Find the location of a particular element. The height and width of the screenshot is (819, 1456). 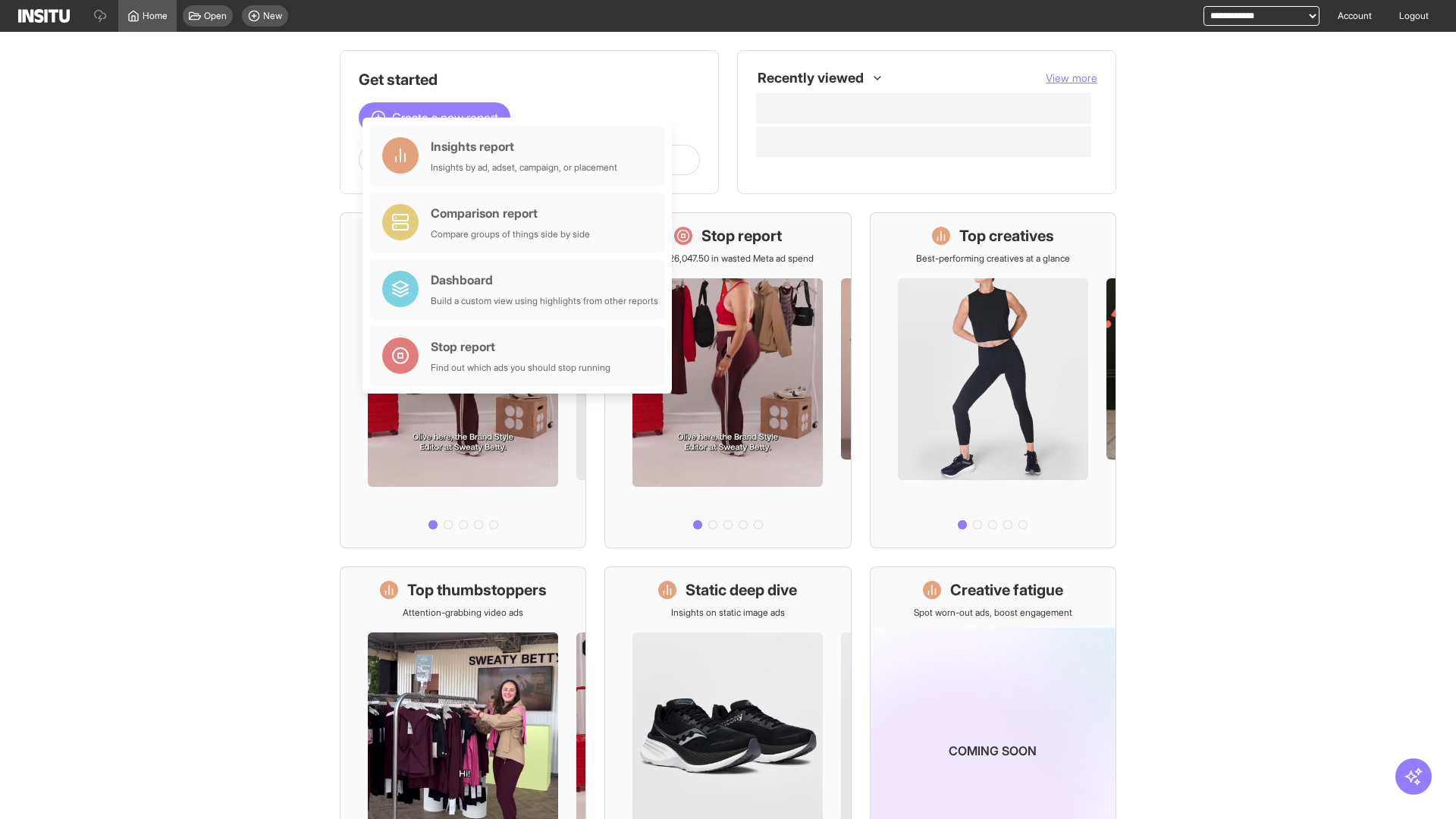

span: Open is located at coordinates (215, 16).